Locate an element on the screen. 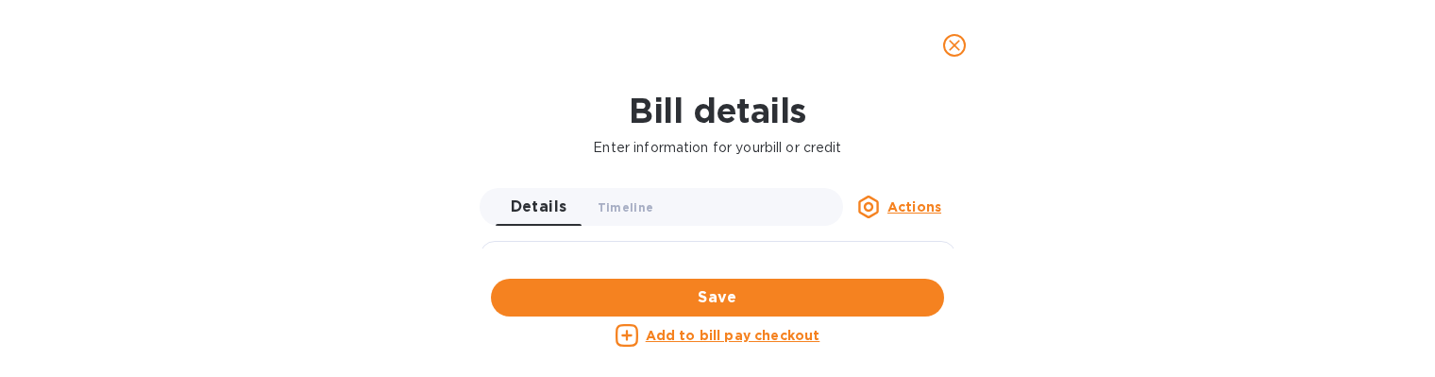 Image resolution: width=1435 pixels, height=377 pixels. span: Details is located at coordinates (539, 207).